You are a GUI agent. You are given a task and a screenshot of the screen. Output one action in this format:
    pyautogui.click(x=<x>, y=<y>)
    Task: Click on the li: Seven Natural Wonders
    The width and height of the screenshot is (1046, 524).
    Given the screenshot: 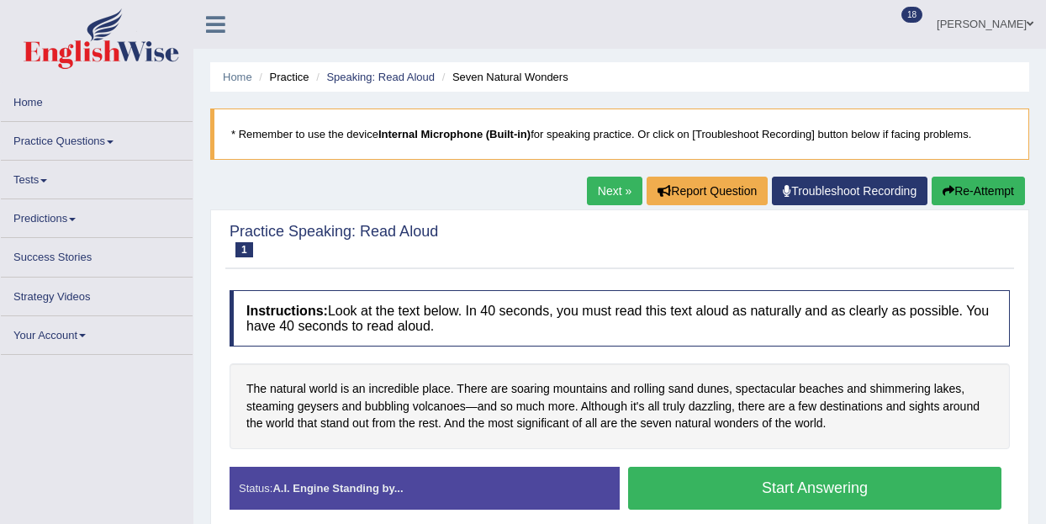 What is the action you would take?
    pyautogui.click(x=503, y=76)
    